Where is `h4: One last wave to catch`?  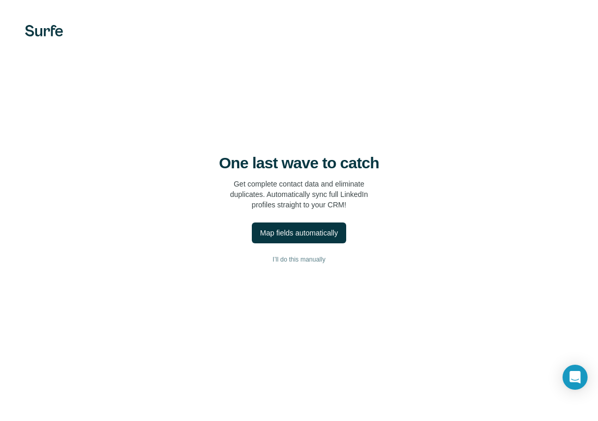 h4: One last wave to catch is located at coordinates (299, 163).